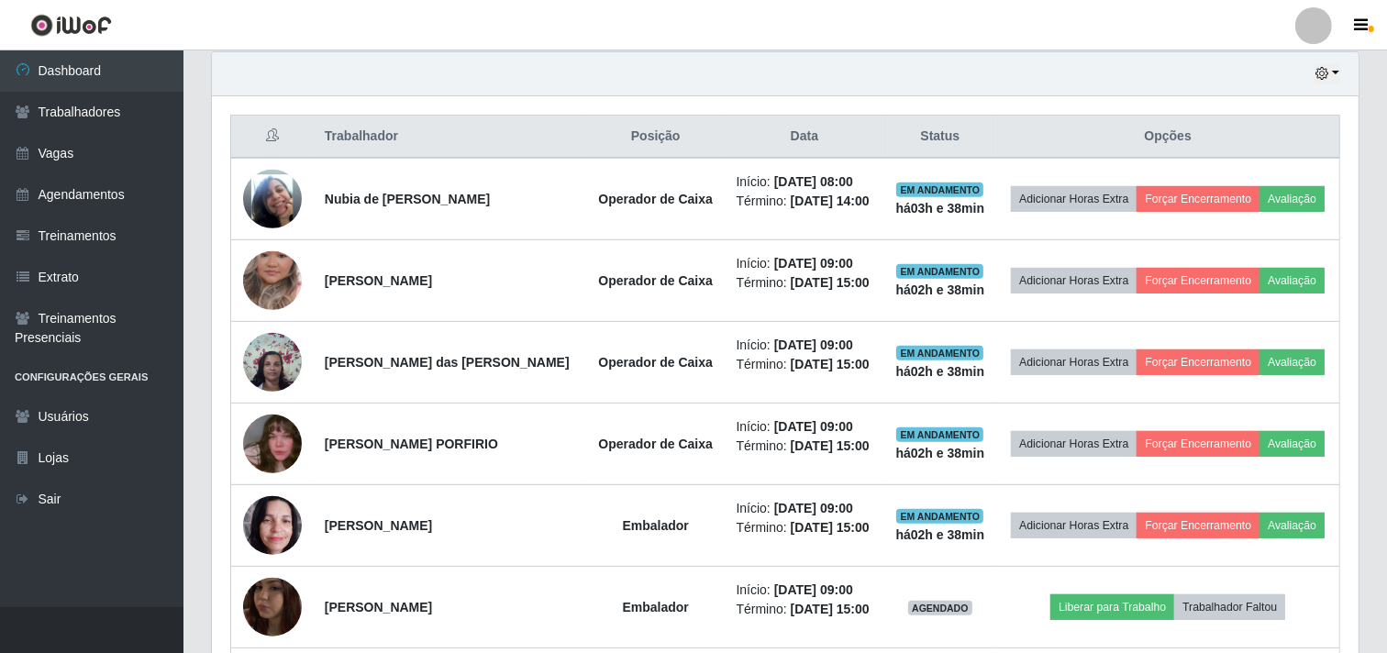  Describe the element at coordinates (940, 208) in the screenshot. I see `strong: há 03 h e 38 min` at that location.